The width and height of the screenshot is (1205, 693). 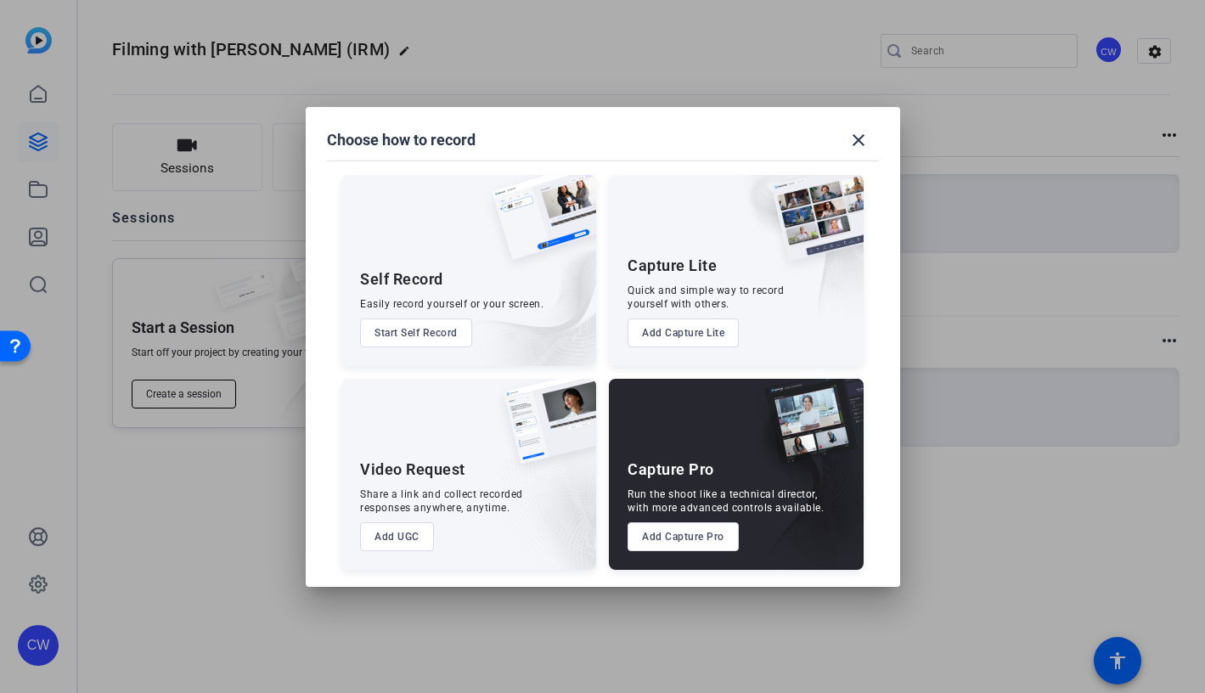 What do you see at coordinates (683, 333) in the screenshot?
I see `button: Add Capture Lite` at bounding box center [683, 333].